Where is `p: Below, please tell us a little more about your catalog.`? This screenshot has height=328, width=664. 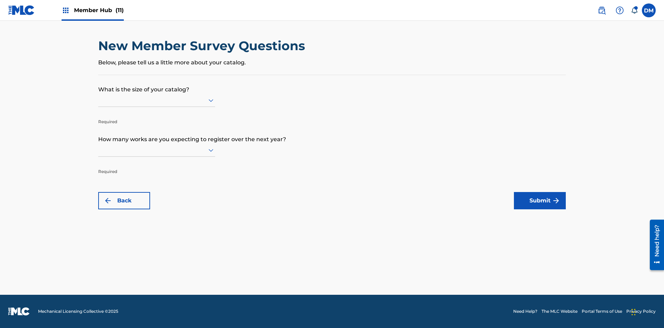 p: Below, please tell us a little more about your catalog. is located at coordinates (332, 63).